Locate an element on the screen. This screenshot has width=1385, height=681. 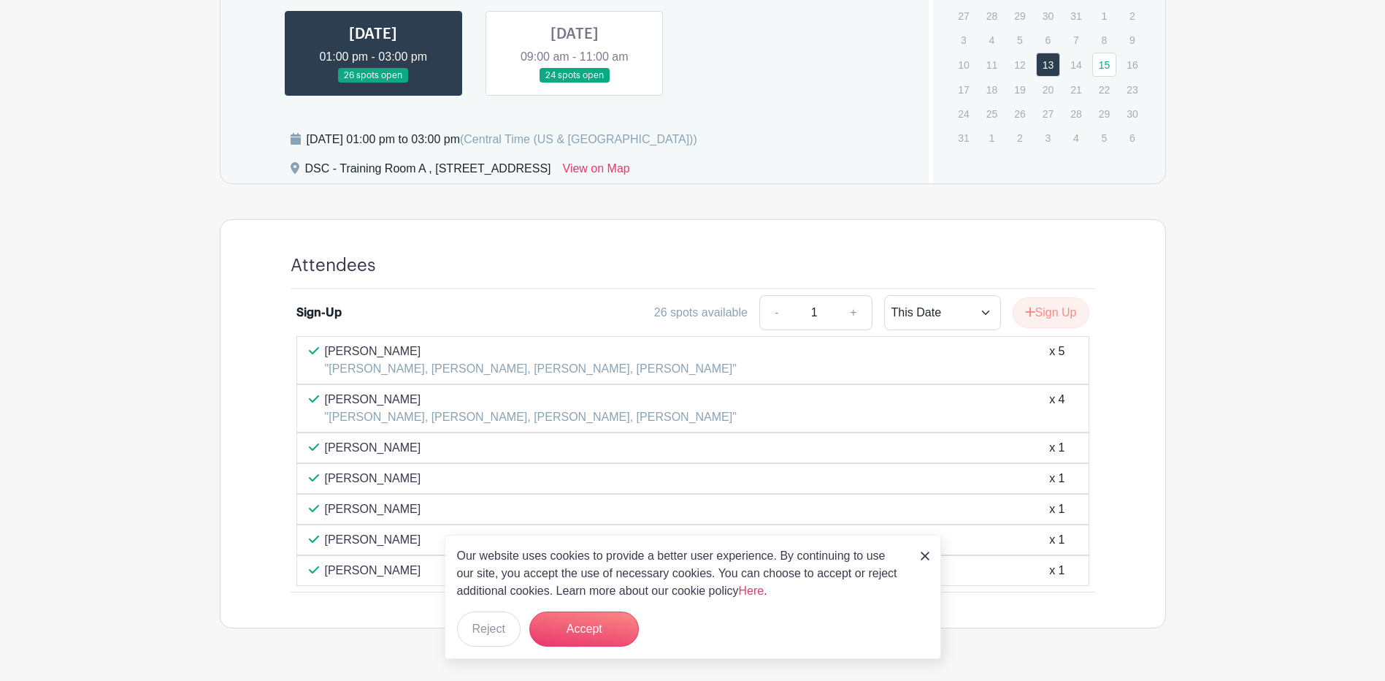
p: 9 is located at coordinates (1132, 39).